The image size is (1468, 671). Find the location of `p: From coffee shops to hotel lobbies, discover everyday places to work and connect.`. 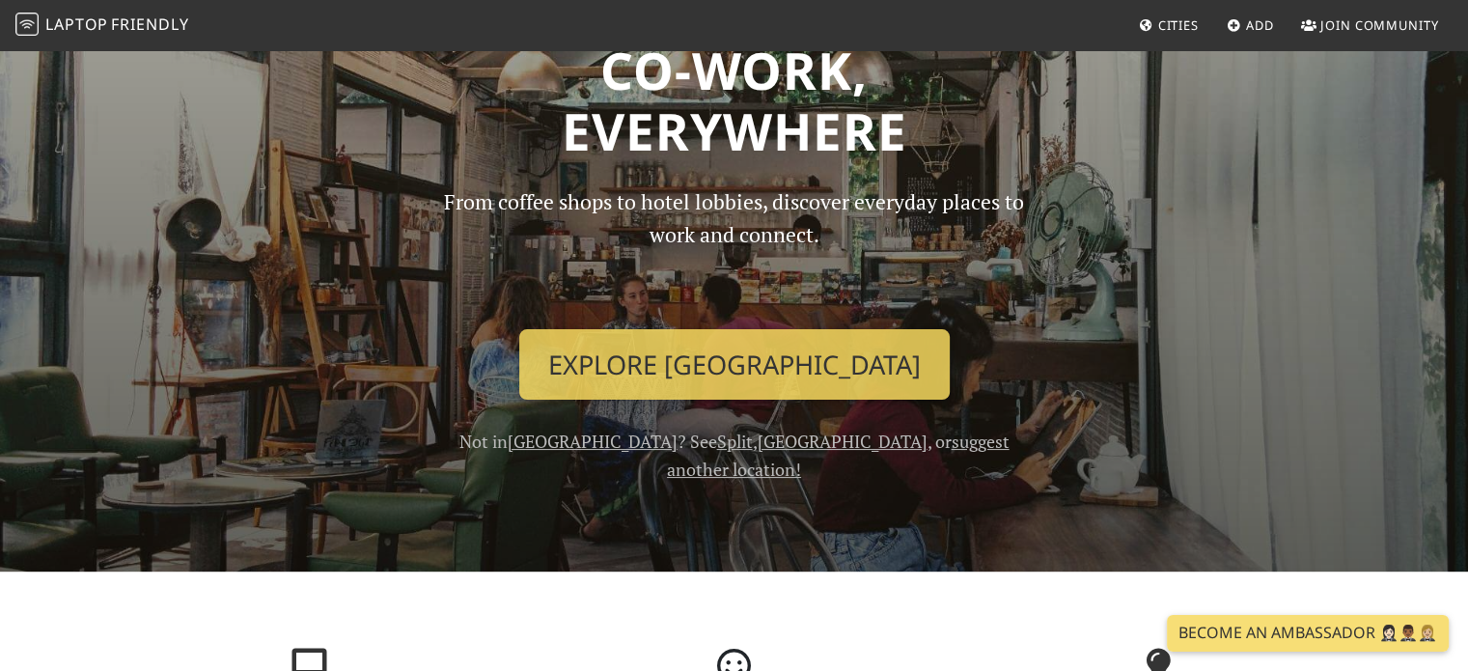

p: From coffee shops to hotel lobbies, discover everyday places to work and connect. is located at coordinates (735, 249).